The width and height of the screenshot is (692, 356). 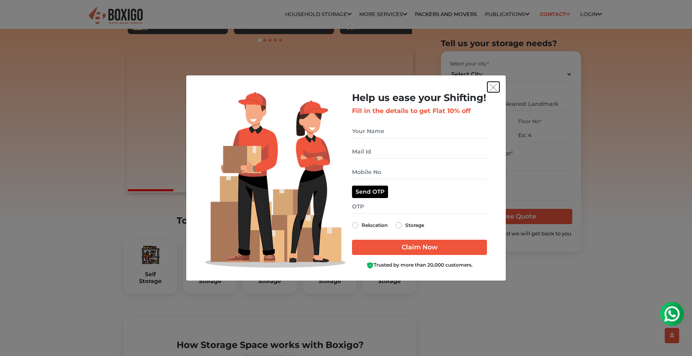 What do you see at coordinates (419, 172) in the screenshot?
I see `input: Mobile No` at bounding box center [419, 172].